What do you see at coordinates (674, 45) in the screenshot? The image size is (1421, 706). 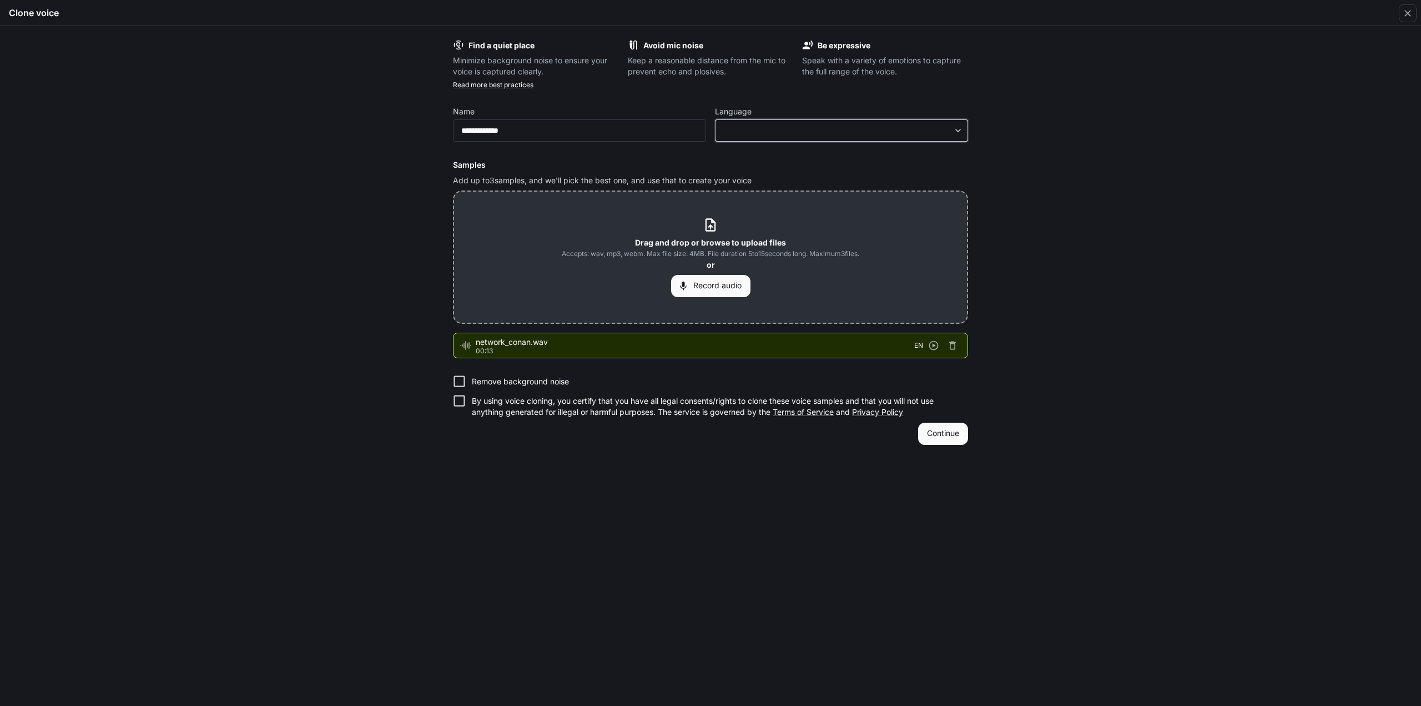 I see `b: Avoid mic noise` at bounding box center [674, 45].